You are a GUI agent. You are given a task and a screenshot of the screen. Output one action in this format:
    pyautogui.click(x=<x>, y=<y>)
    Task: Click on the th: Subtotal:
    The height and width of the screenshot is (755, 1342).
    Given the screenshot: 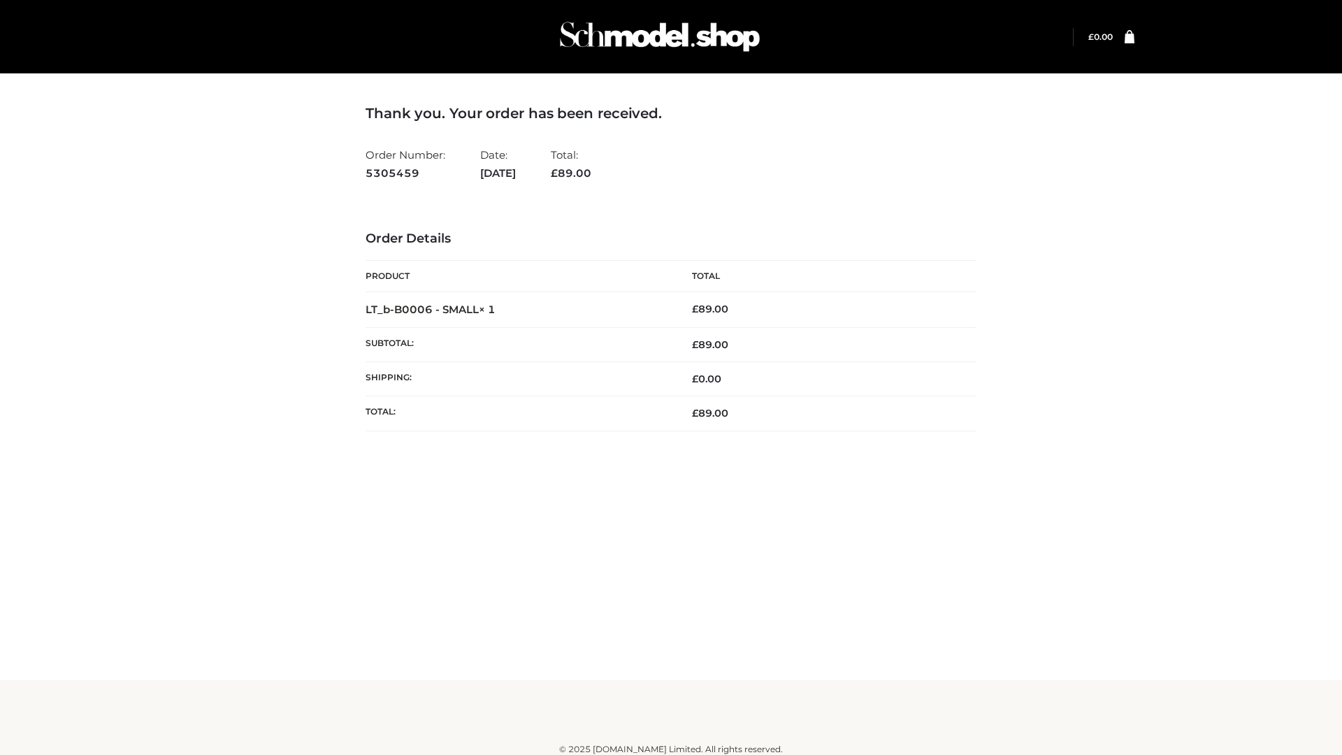 What is the action you would take?
    pyautogui.click(x=518, y=344)
    